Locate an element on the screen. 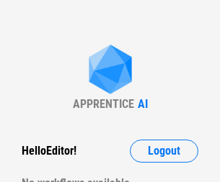  span: Logout is located at coordinates (164, 151).